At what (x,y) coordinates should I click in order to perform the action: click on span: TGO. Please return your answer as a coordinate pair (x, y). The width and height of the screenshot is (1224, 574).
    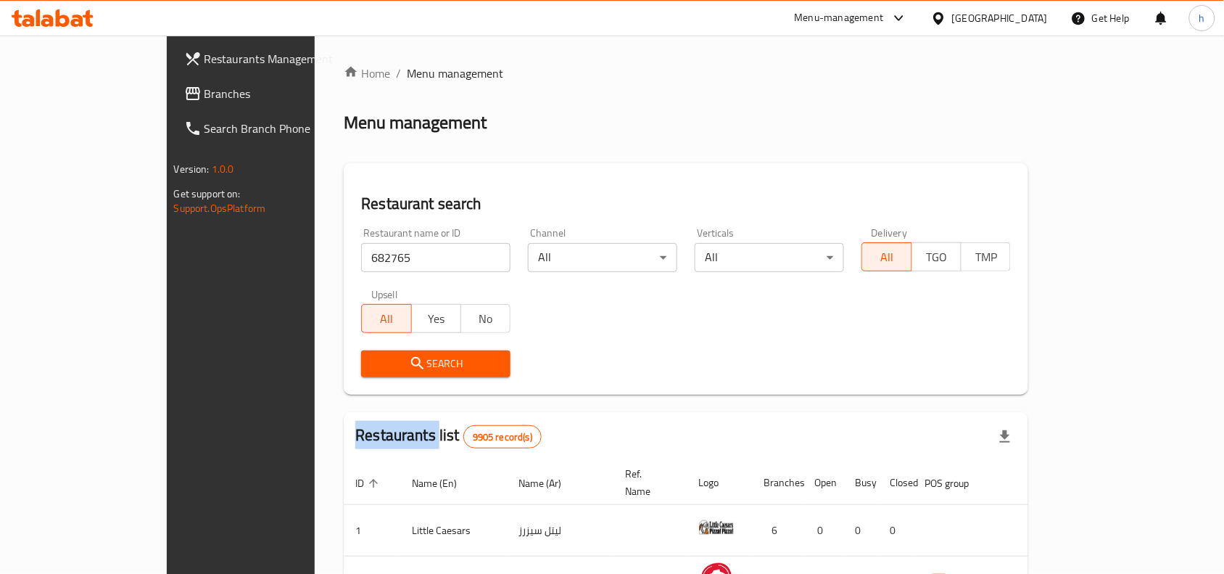
    Looking at the image, I should click on (937, 257).